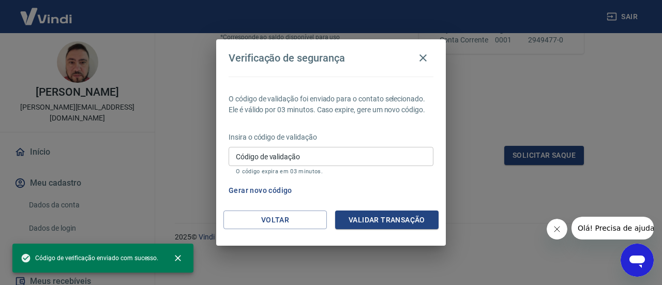 This screenshot has height=285, width=662. What do you see at coordinates (89, 258) in the screenshot?
I see `span: Código de verificação enviado com sucesso.` at bounding box center [89, 258].